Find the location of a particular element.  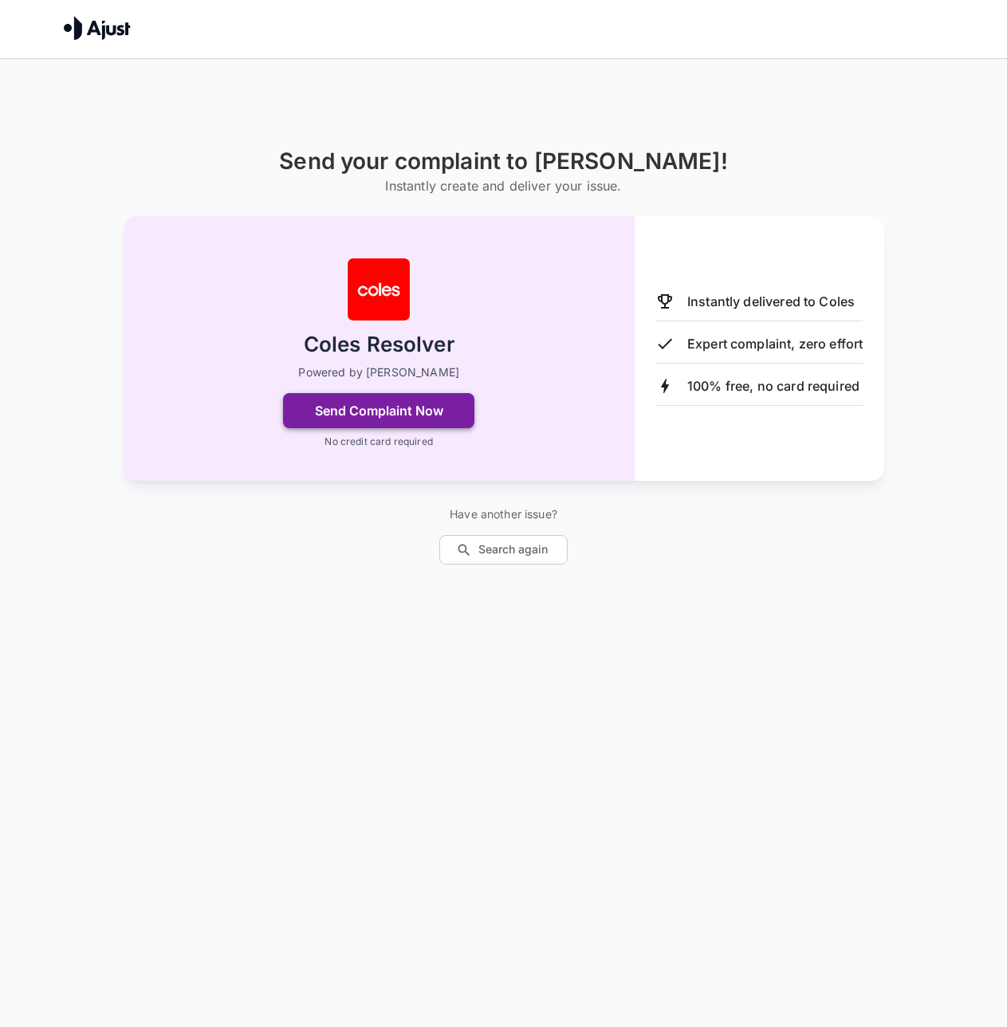

p: No credit card required is located at coordinates (378, 442).